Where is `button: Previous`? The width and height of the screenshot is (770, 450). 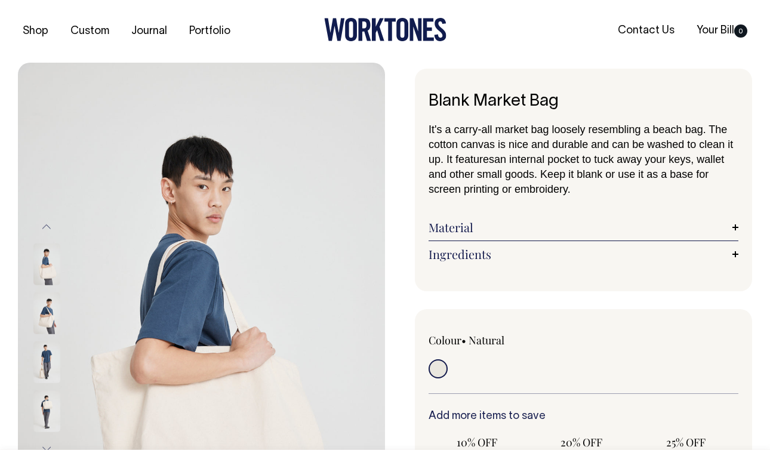
button: Previous is located at coordinates (47, 226).